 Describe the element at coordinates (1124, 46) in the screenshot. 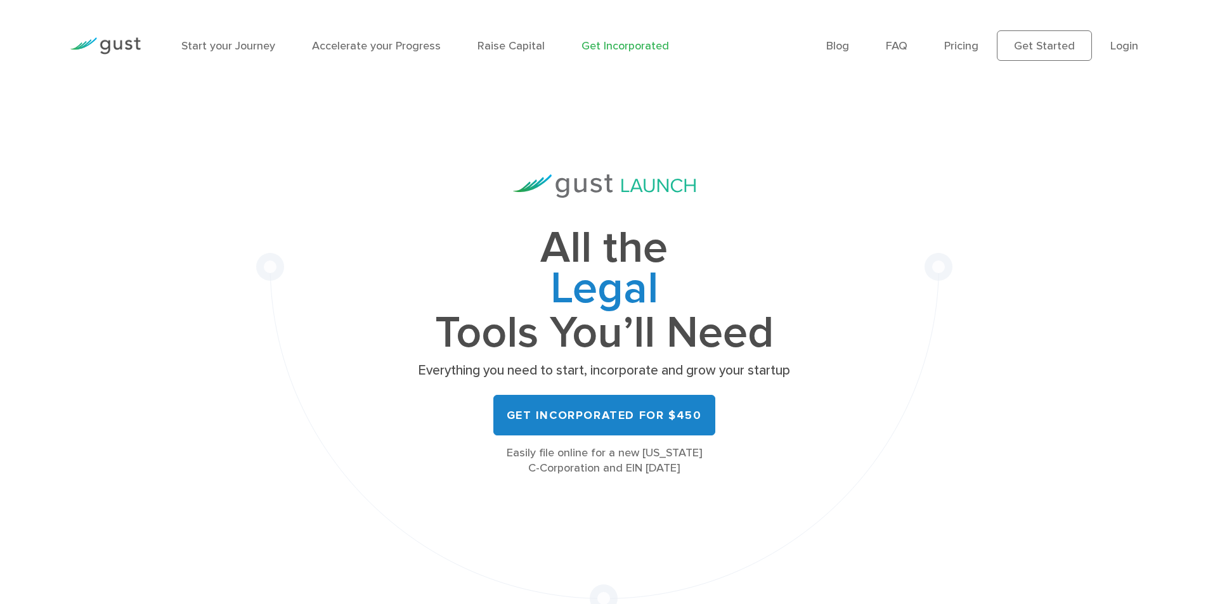

I see `a: Login` at that location.